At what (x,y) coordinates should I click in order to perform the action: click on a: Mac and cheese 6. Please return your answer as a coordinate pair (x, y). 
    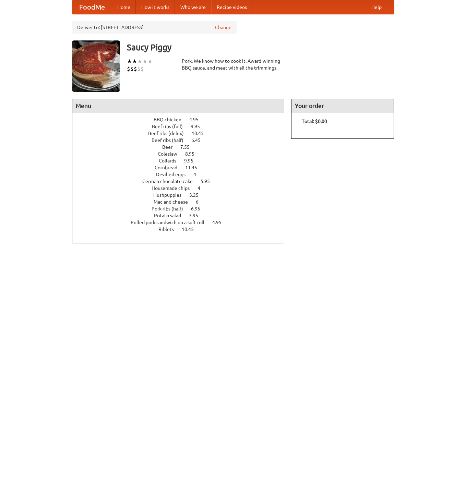
    Looking at the image, I should click on (182, 202).